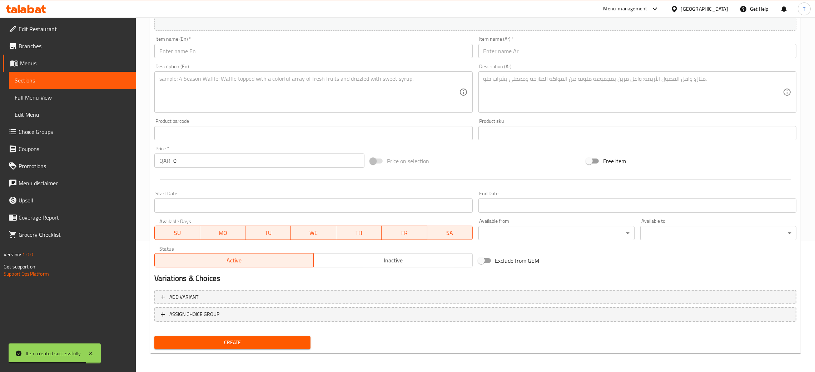  Describe the element at coordinates (393, 261) in the screenshot. I see `button: Inactive` at that location.